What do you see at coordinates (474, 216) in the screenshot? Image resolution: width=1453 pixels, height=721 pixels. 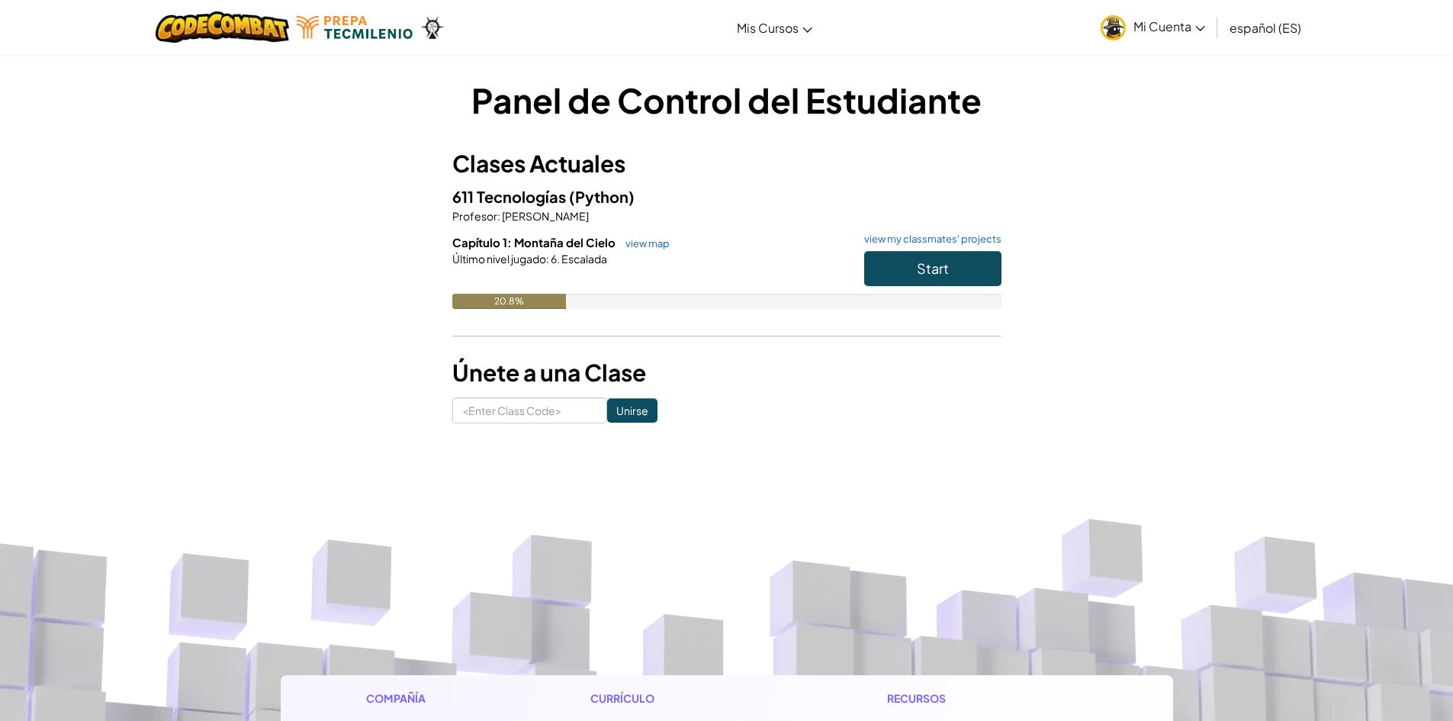 I see `span: Profesor` at bounding box center [474, 216].